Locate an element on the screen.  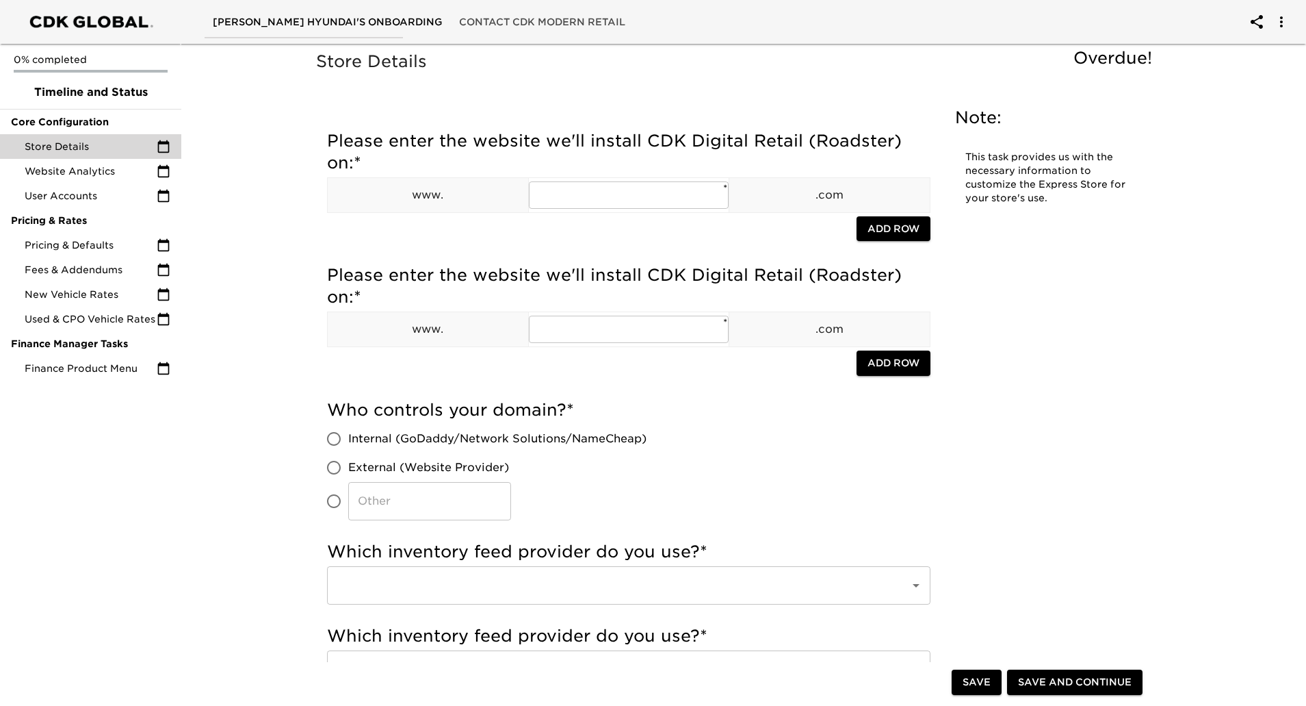
span: Save and Continue is located at coordinates (1075, 682).